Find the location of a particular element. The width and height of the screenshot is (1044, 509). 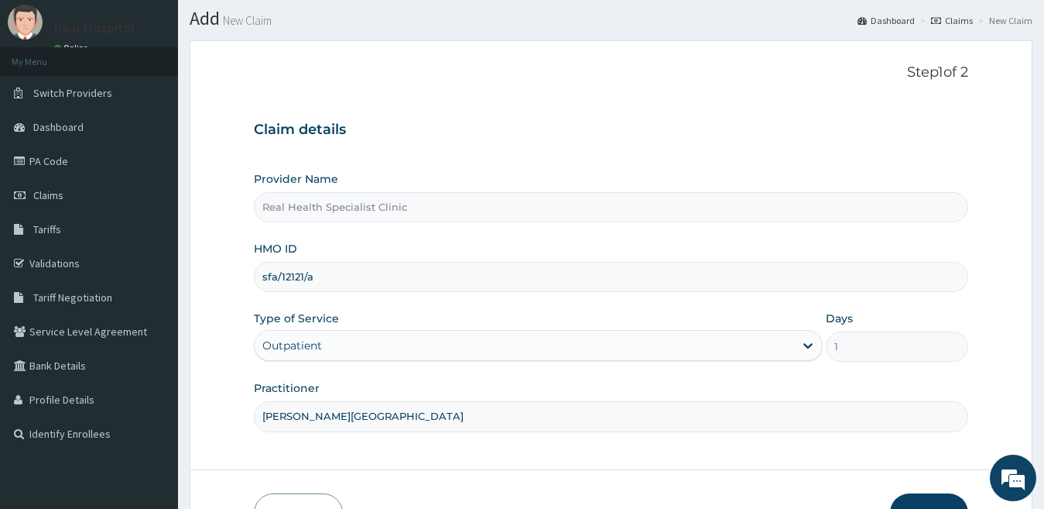

div: Outpatient is located at coordinates (292, 345).